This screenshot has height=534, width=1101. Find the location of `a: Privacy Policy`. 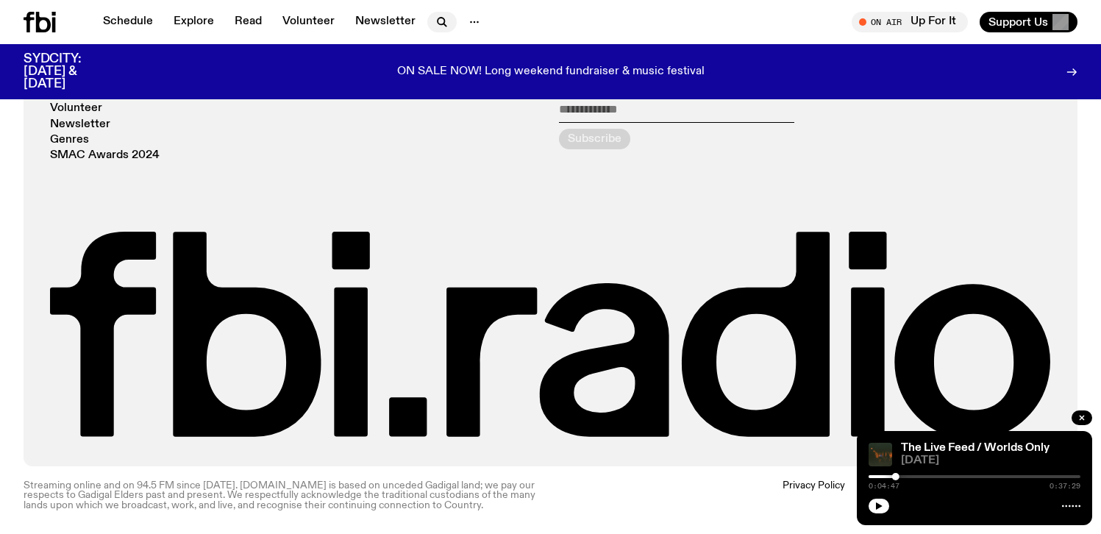

a: Privacy Policy is located at coordinates (813, 496).